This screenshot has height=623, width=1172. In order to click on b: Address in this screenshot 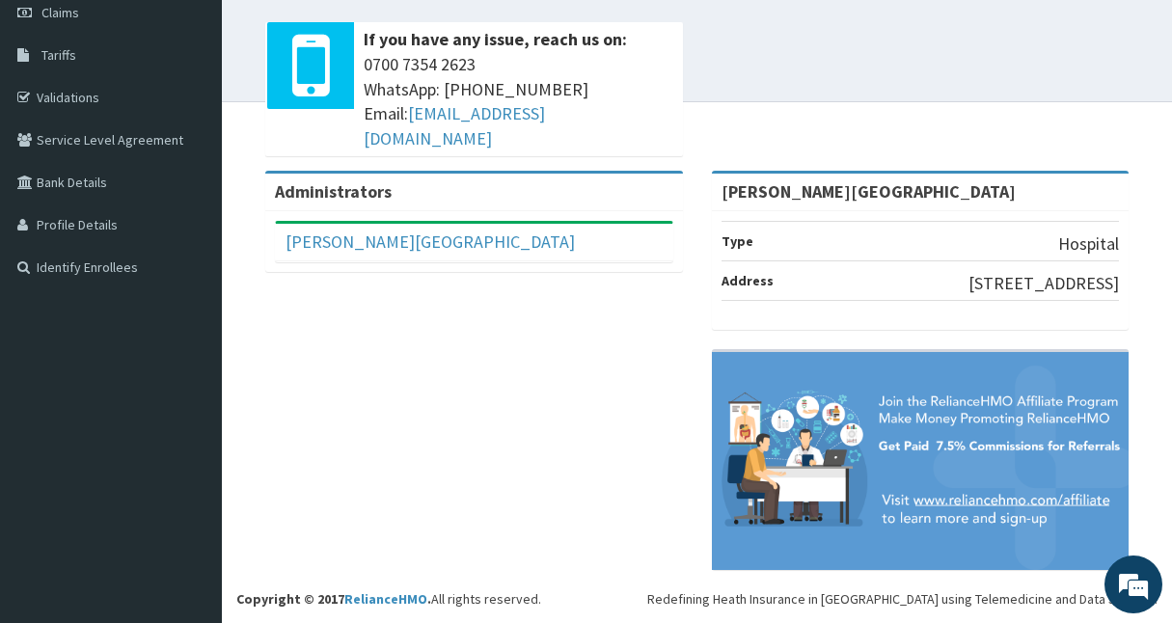, I will do `click(748, 281)`.